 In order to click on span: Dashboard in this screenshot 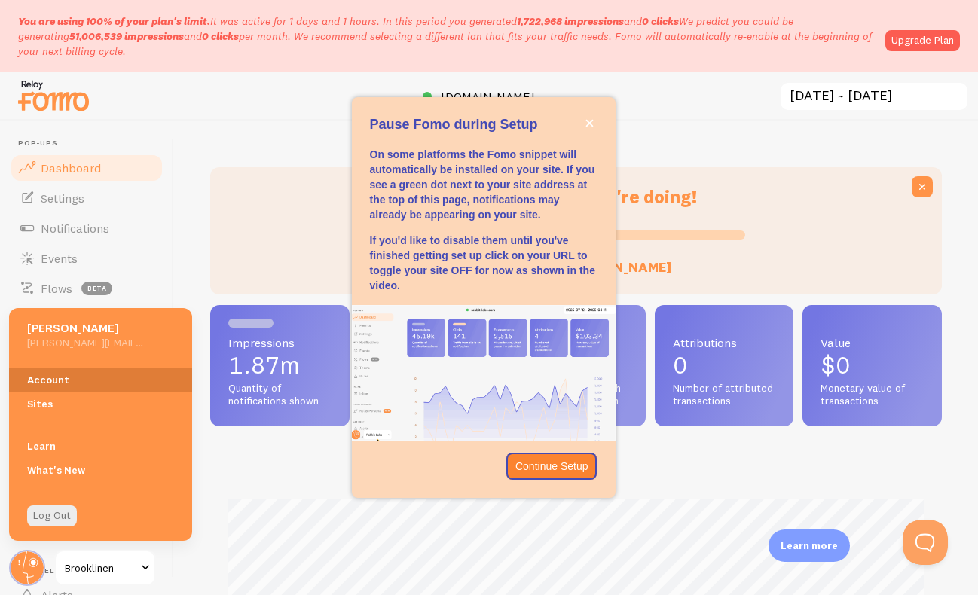, I will do `click(71, 168)`.